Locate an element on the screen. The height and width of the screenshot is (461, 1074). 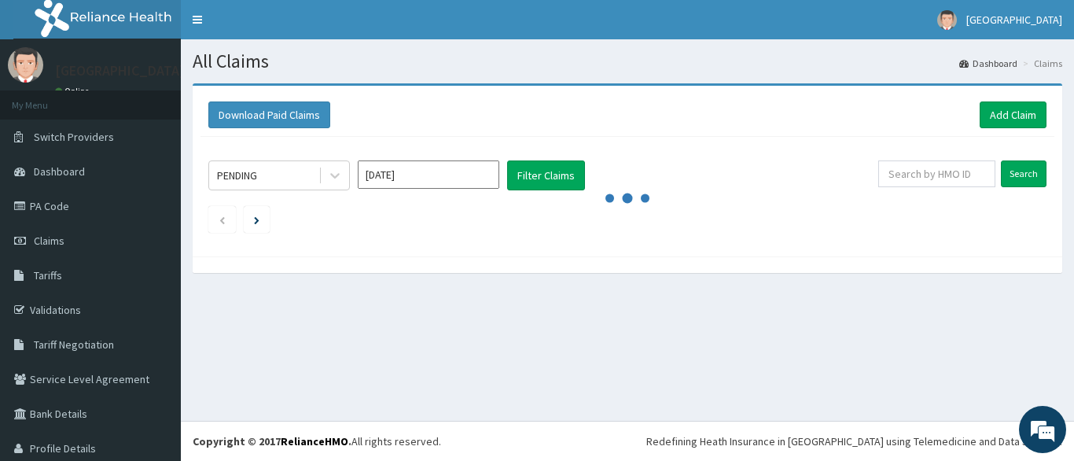
span: Tariff Negotiation is located at coordinates (74, 344).